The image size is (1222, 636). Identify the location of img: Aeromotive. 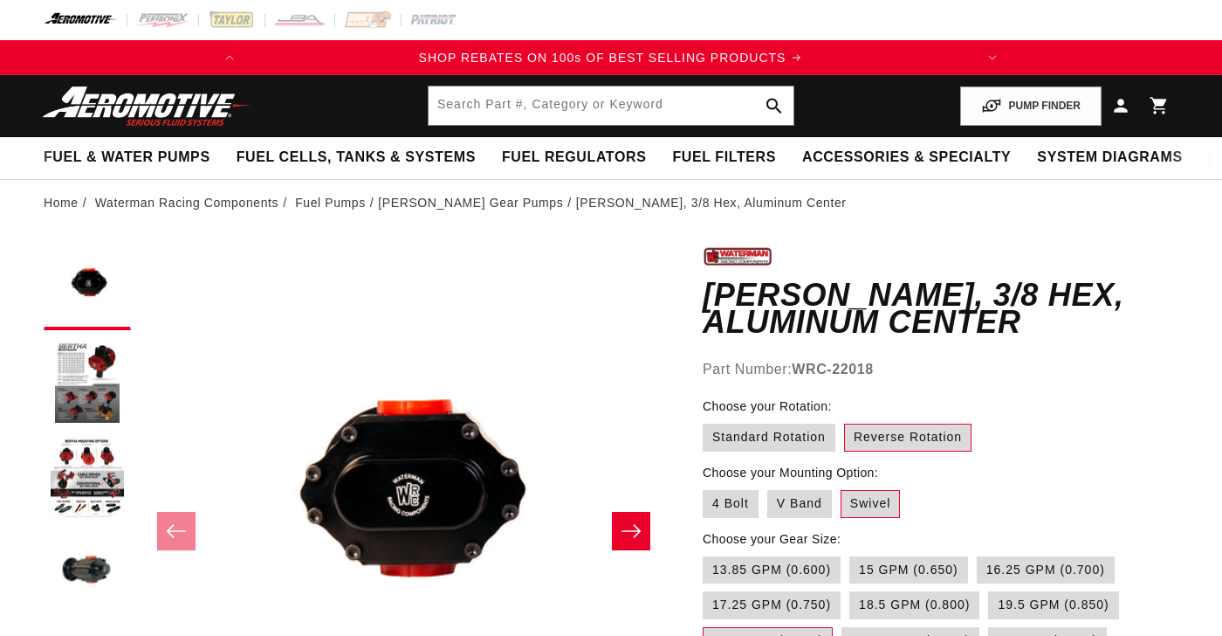
(147, 106).